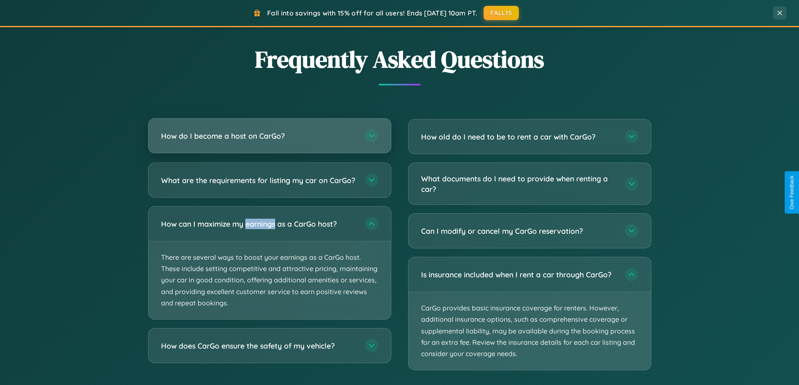 The width and height of the screenshot is (799, 385). What do you see at coordinates (400, 59) in the screenshot?
I see `h2: Frequently Asked Questions` at bounding box center [400, 59].